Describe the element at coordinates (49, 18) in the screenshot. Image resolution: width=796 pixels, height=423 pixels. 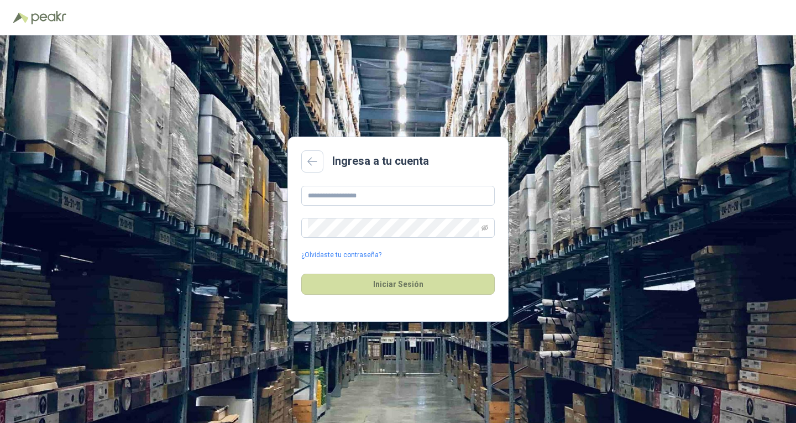
I see `img: Peakr` at that location.